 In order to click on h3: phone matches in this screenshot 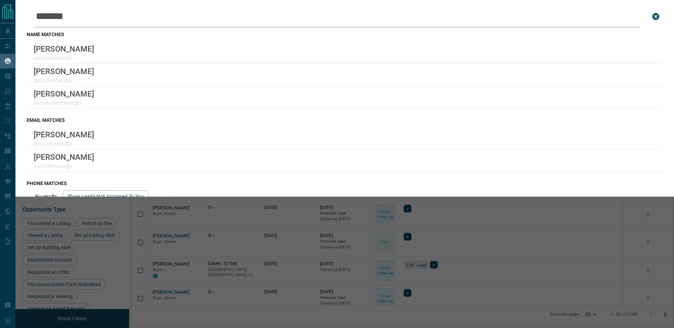, I will do `click(345, 183)`.